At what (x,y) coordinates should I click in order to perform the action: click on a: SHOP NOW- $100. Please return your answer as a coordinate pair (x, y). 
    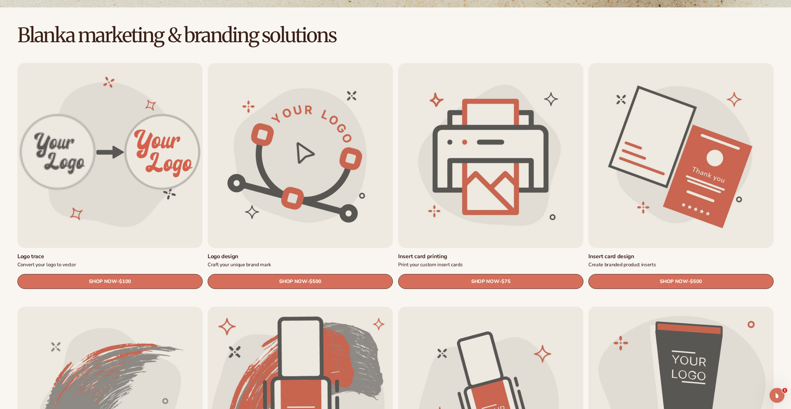
    Looking at the image, I should click on (110, 282).